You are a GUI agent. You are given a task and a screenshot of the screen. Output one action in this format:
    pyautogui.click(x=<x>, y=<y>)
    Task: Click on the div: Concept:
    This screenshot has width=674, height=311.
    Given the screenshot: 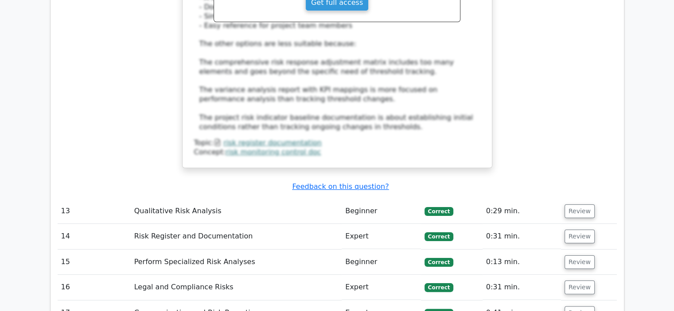 What is the action you would take?
    pyautogui.click(x=337, y=152)
    